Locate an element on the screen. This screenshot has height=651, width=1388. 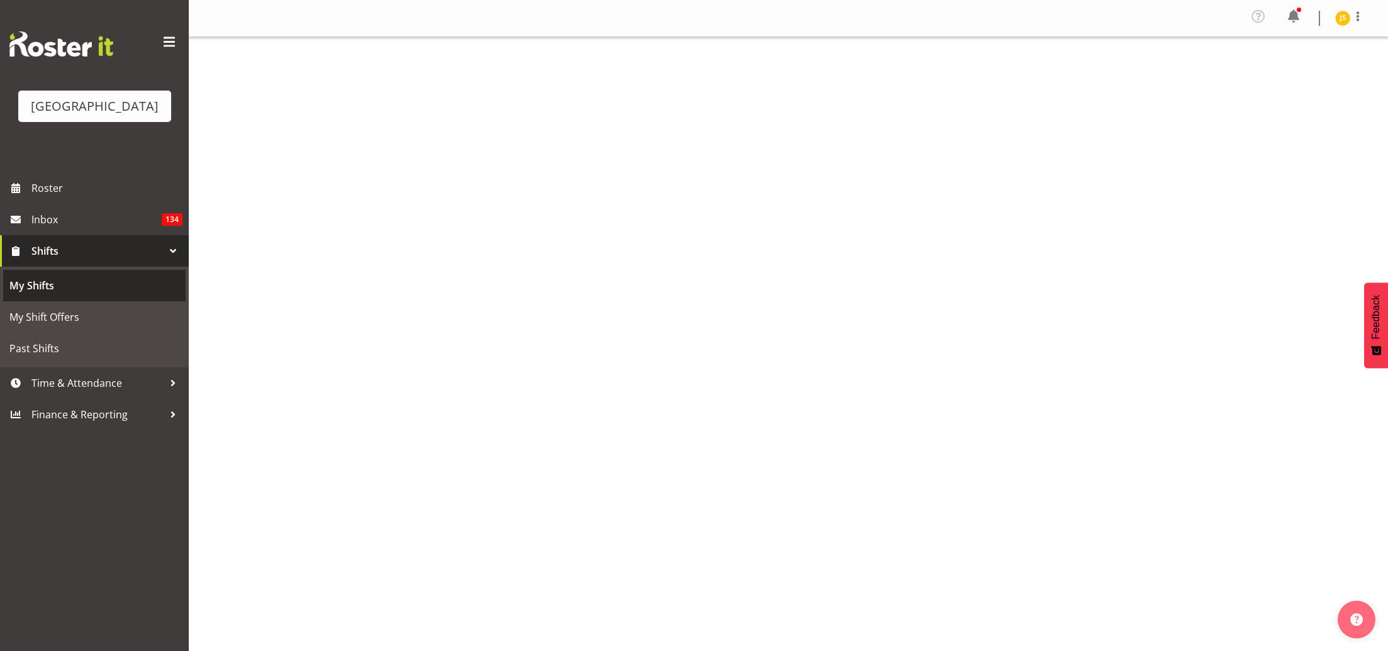
img: help-xxl-2.png is located at coordinates (1356, 620).